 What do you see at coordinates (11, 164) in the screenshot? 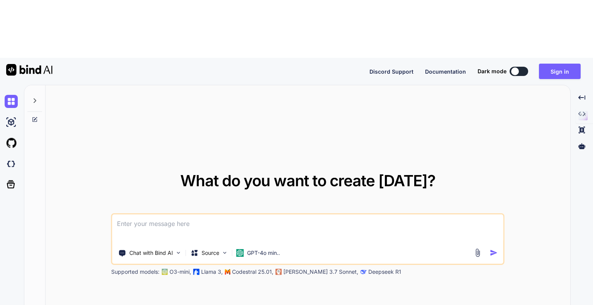
I see `img: darkCloudIdeIcon` at bounding box center [11, 164].